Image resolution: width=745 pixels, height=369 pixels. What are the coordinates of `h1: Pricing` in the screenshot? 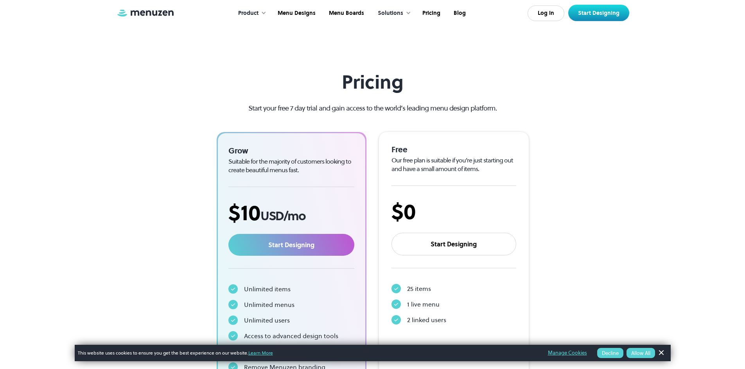 It's located at (372, 82).